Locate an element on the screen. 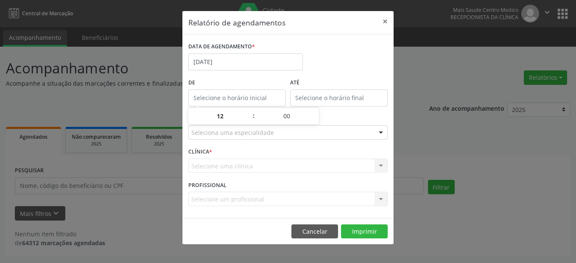  input: Minute is located at coordinates (287, 116).